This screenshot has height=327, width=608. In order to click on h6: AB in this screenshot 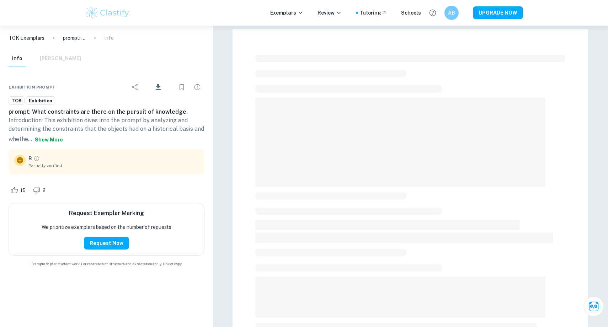, I will do `click(452, 13)`.